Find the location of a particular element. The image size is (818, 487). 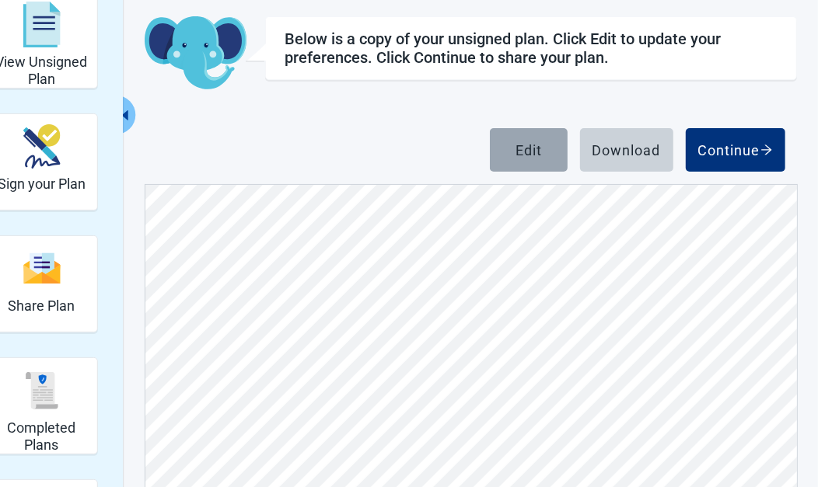

div: Below is a copy of your unsigned plan. Click Edit to update your preferences. Click Continue to s... is located at coordinates (531, 48).